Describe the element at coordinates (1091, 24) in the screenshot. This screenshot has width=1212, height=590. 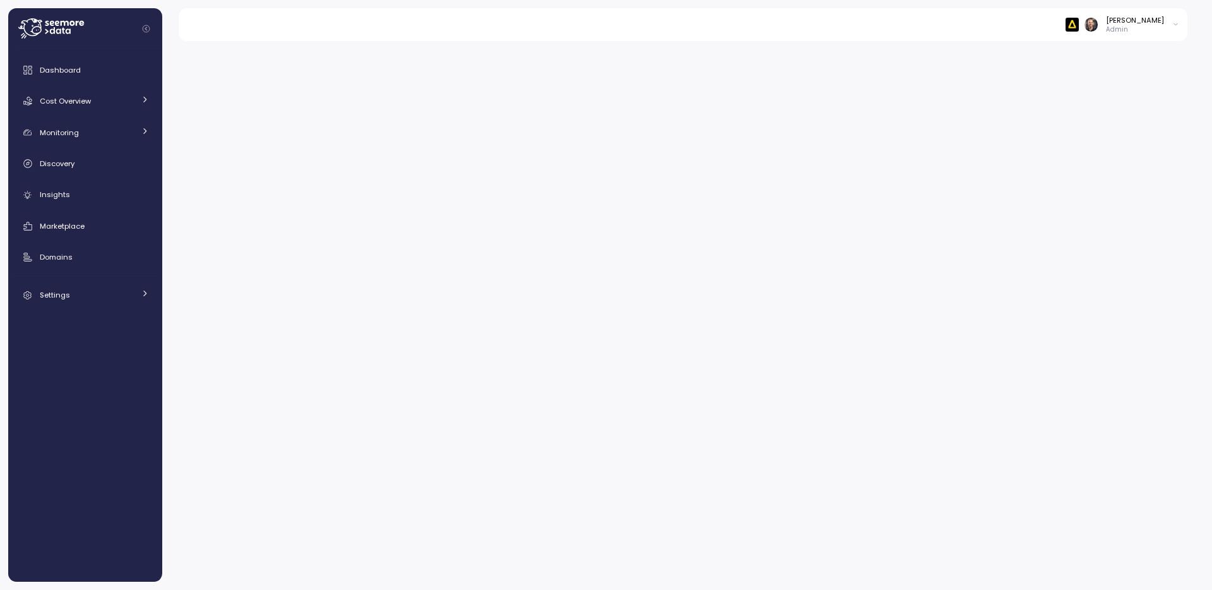
I see `img: ACg8ocI2dL-zei04f8QMW842o_HSSPOvX6ScuLi9DAmwXc53VPYQOcs=s96-c` at that location.